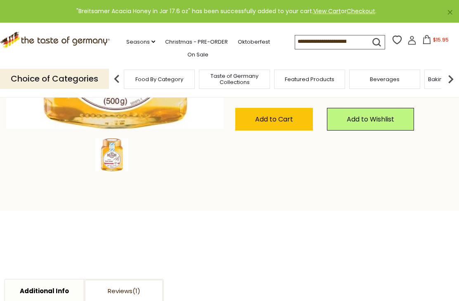  Describe the element at coordinates (196, 42) in the screenshot. I see `a: Christmas - PRE-ORDER` at that location.